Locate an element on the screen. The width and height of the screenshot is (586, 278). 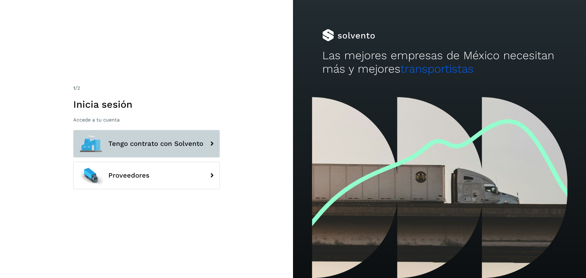
div: /2 is located at coordinates (147, 88).